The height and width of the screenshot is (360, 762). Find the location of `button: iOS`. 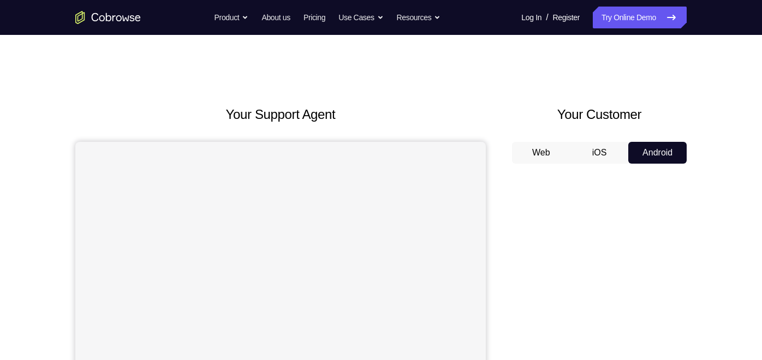

button: iOS is located at coordinates (599, 153).